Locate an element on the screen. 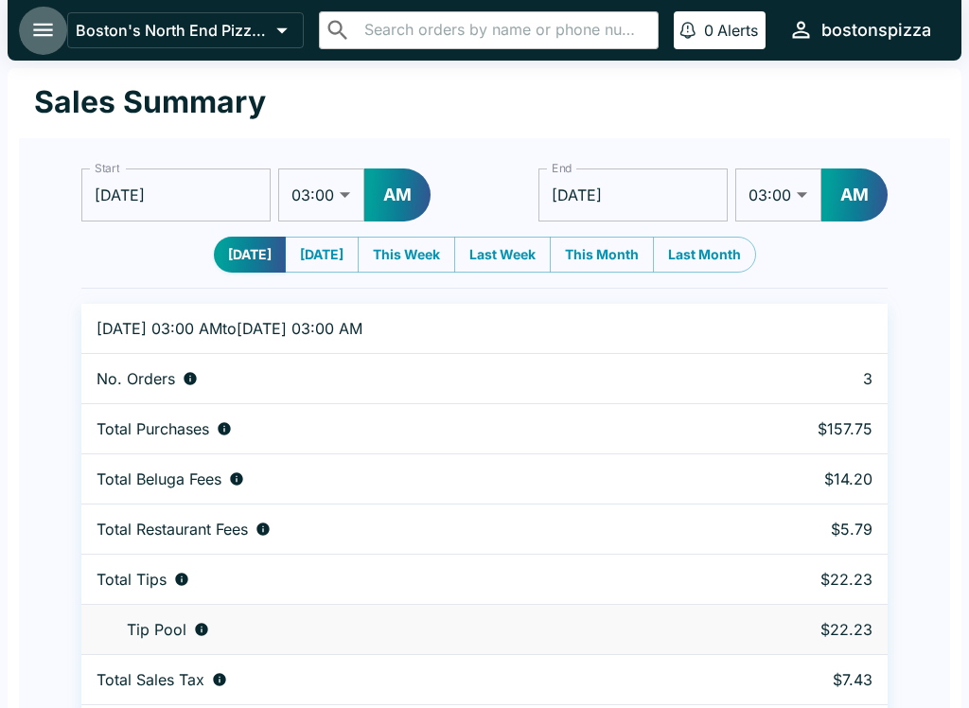  button: This Month is located at coordinates (602, 255).